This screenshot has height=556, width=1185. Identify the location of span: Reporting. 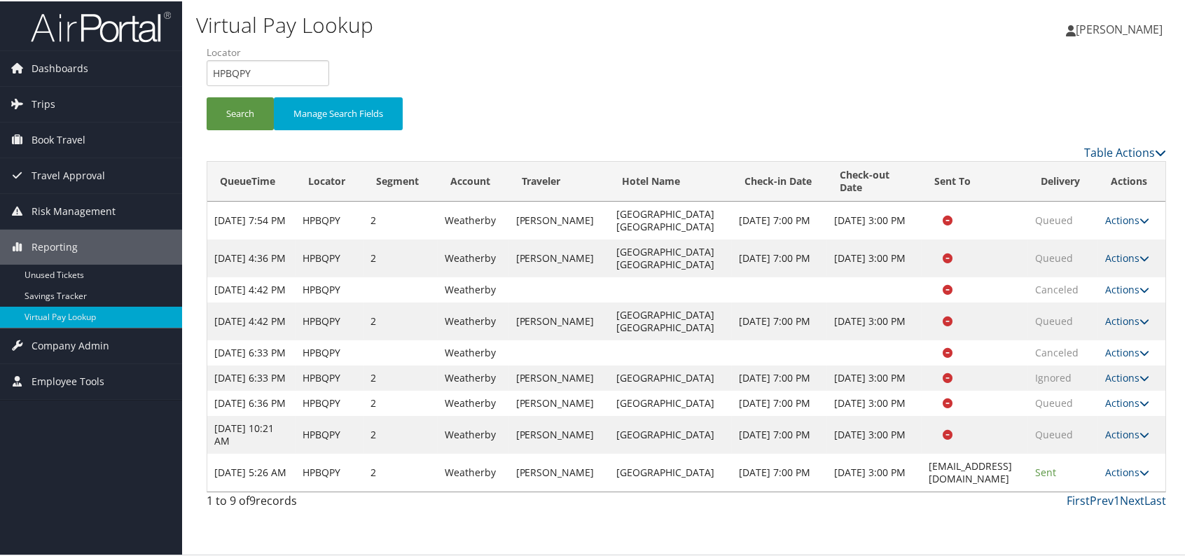
(55, 246).